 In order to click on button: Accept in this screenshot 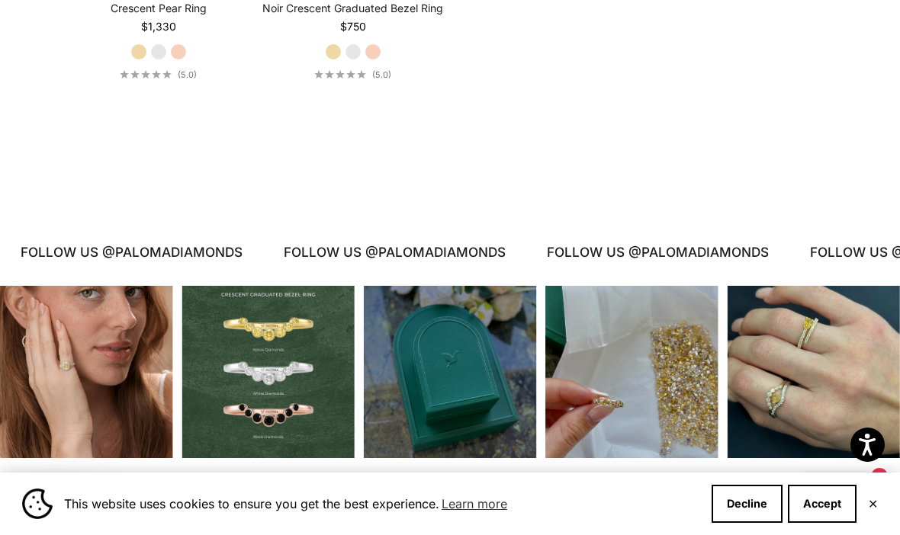, I will do `click(822, 504)`.